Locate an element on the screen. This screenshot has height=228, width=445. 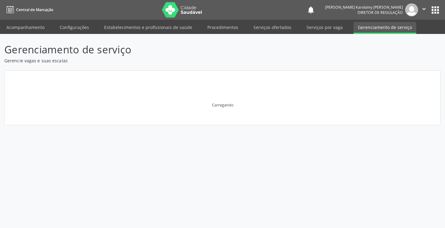
a: Estabelecimentos e profissionais de saúde is located at coordinates (148, 27).